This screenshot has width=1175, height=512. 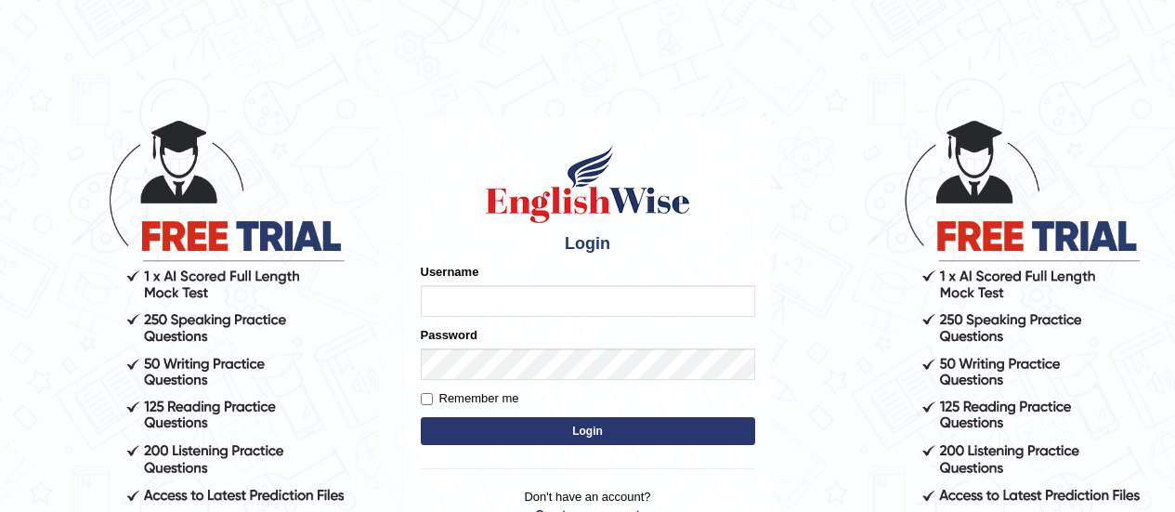 What do you see at coordinates (588, 431) in the screenshot?
I see `button: Login` at bounding box center [588, 431].